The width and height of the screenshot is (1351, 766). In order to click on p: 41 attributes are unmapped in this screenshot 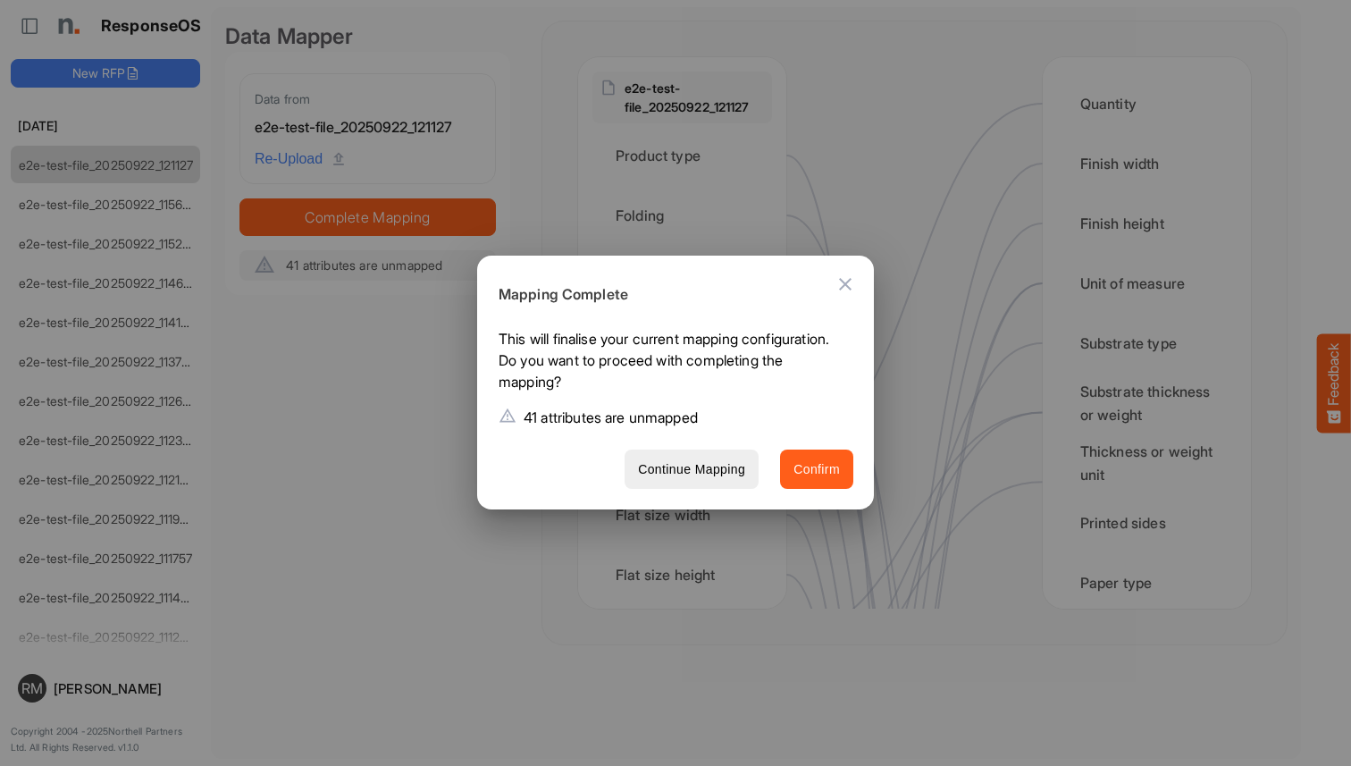, I will do `click(610, 417)`.